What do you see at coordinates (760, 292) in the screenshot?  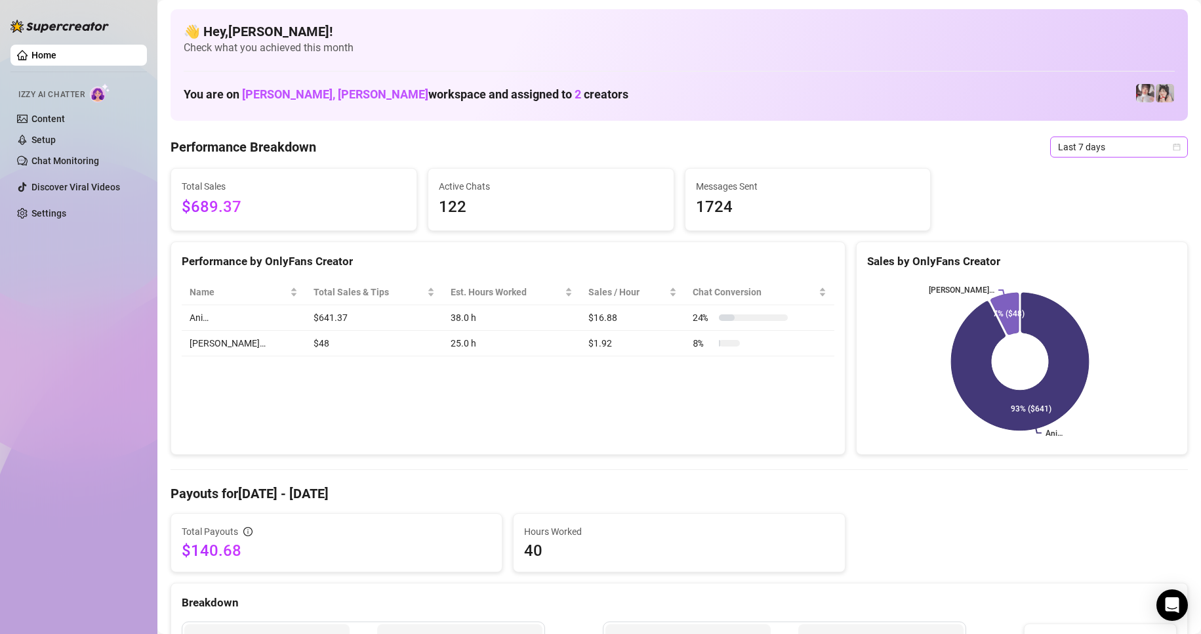 I see `th: Chat Conversion` at bounding box center [760, 292].